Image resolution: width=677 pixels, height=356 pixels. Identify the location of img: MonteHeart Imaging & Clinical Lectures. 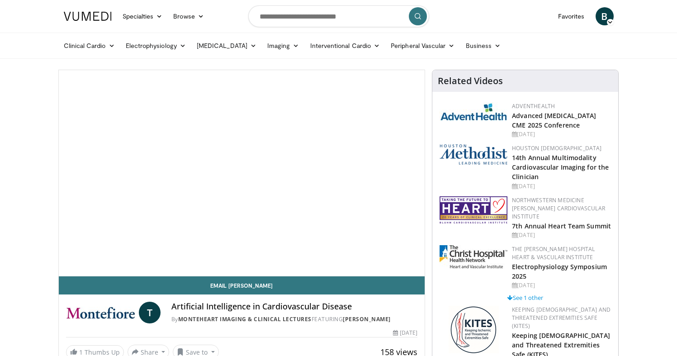
(100, 312).